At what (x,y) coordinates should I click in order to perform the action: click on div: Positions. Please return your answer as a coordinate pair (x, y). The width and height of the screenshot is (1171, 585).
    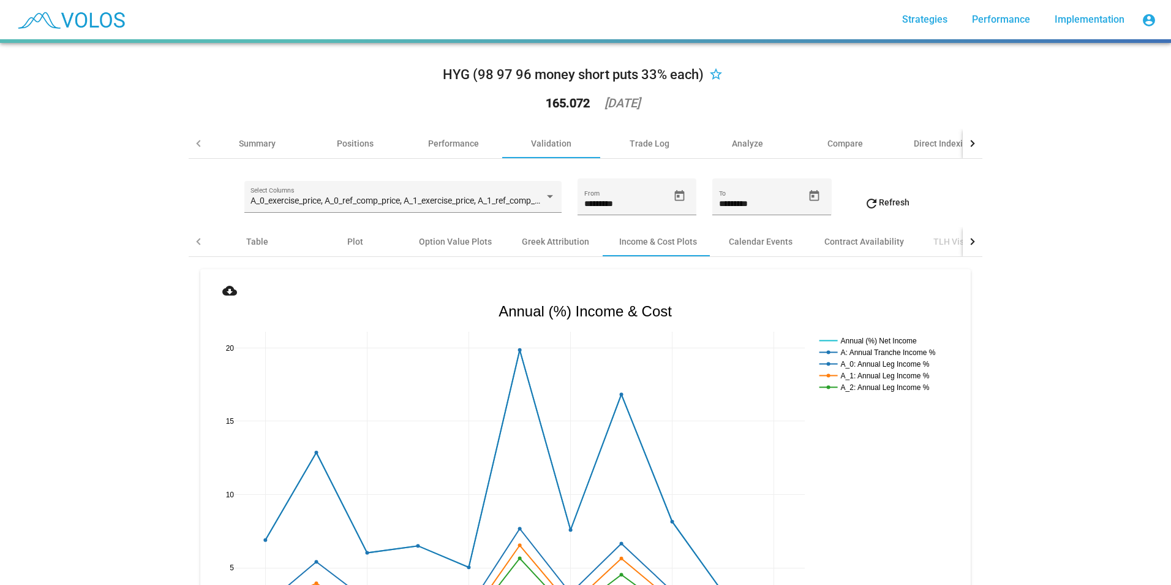
    Looking at the image, I should click on (355, 143).